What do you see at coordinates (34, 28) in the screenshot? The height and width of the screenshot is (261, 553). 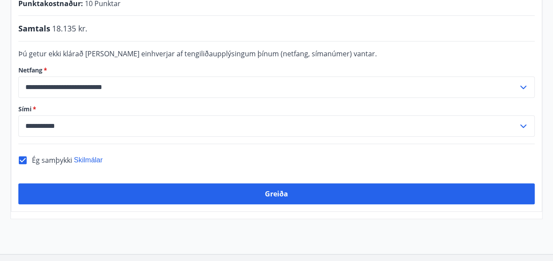 I see `span: Samtals` at bounding box center [34, 28].